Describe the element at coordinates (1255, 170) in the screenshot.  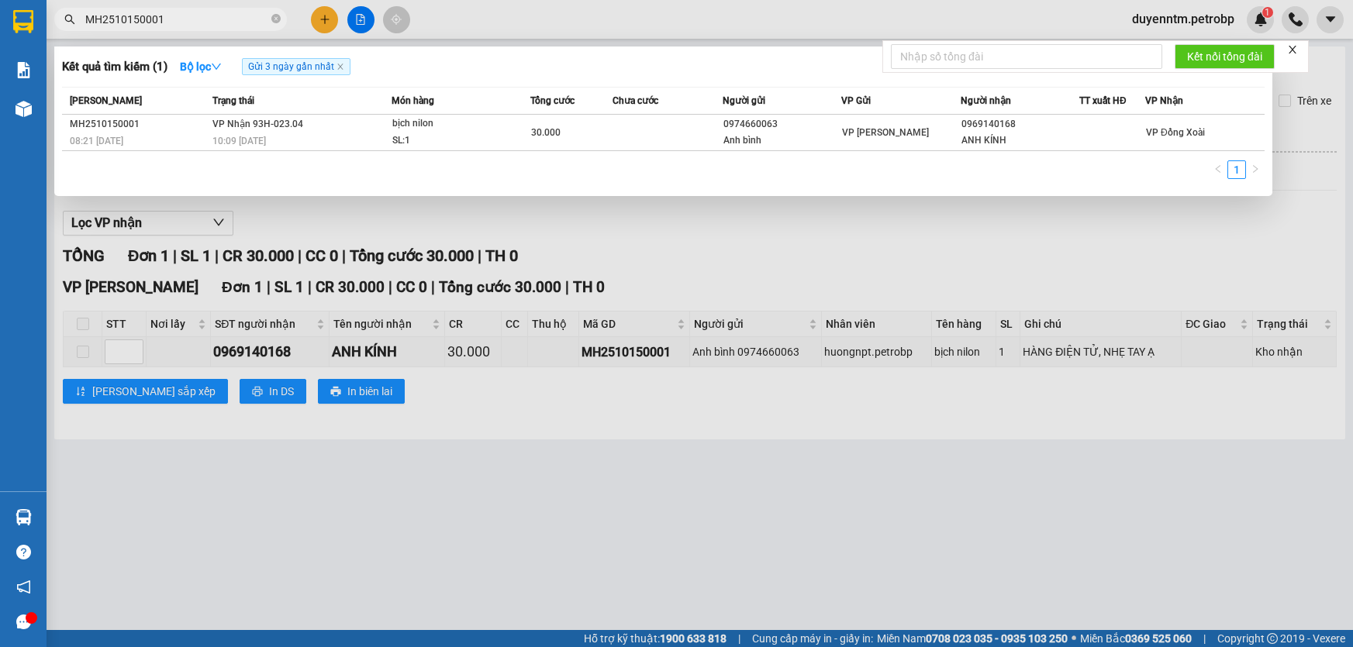
I see `button: right` at that location.